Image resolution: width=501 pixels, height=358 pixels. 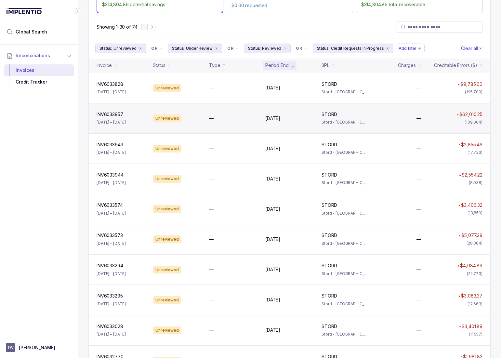 I want to click on div: Period End, so click(x=277, y=65).